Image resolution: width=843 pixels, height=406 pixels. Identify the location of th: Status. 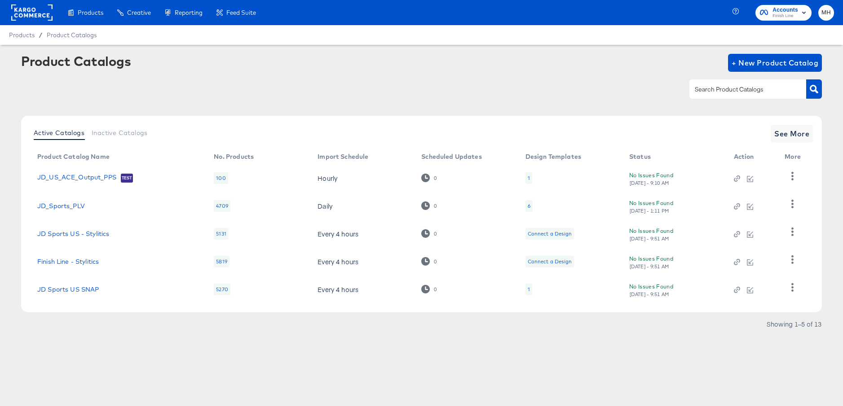
(674, 157).